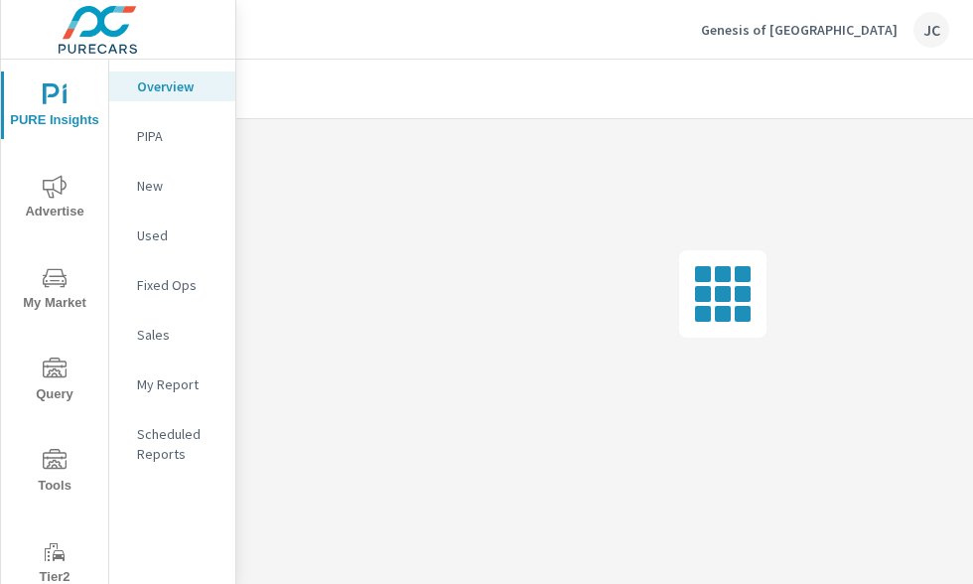  What do you see at coordinates (178, 444) in the screenshot?
I see `p: Scheduled Reports` at bounding box center [178, 444].